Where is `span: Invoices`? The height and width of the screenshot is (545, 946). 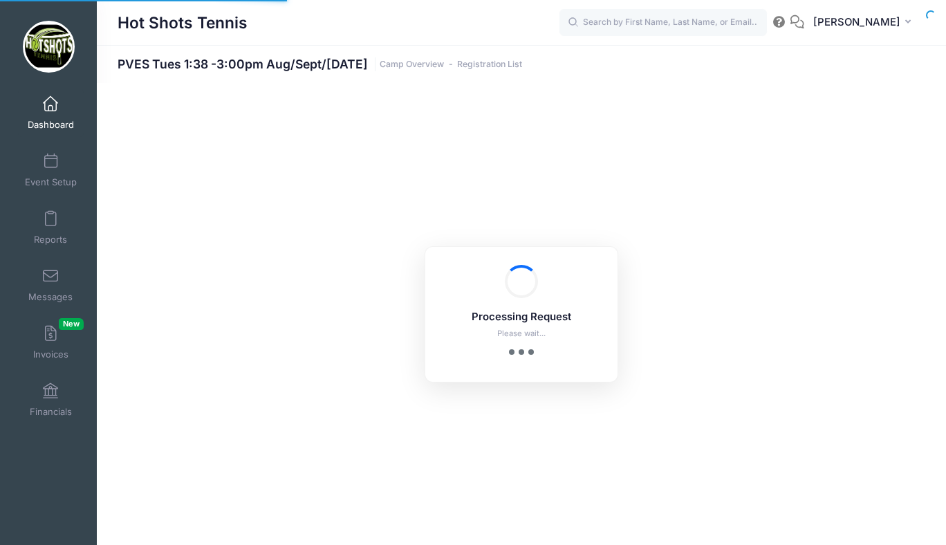
span: Invoices is located at coordinates (50, 354).